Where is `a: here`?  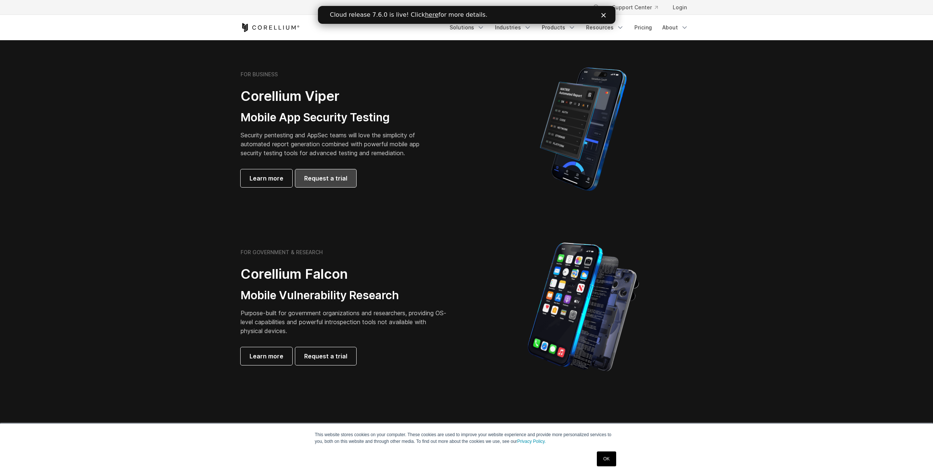
a: here is located at coordinates (114, 9).